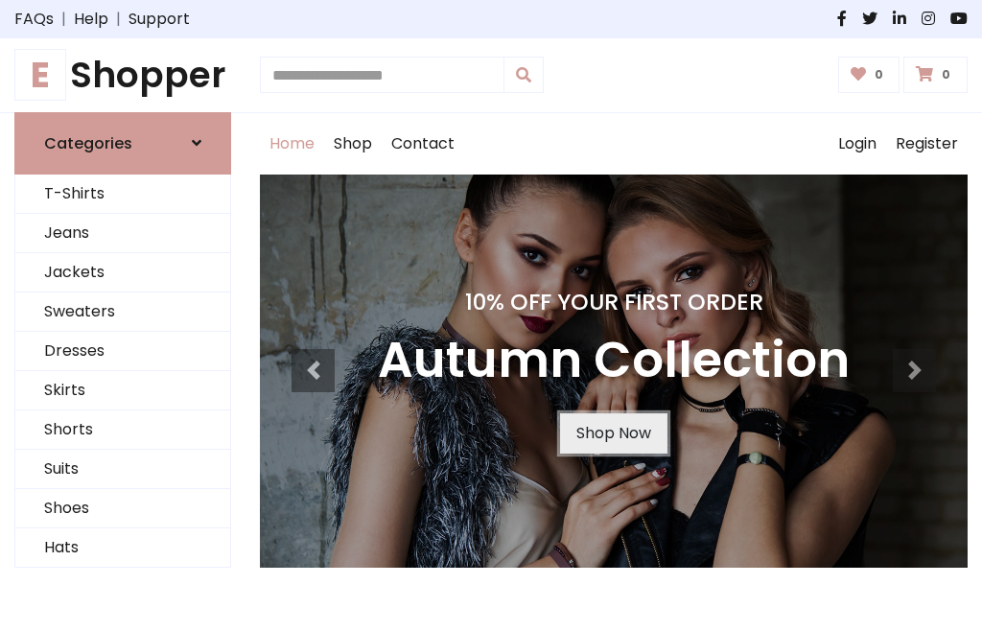  Describe the element at coordinates (123, 430) in the screenshot. I see `a: Shorts` at that location.